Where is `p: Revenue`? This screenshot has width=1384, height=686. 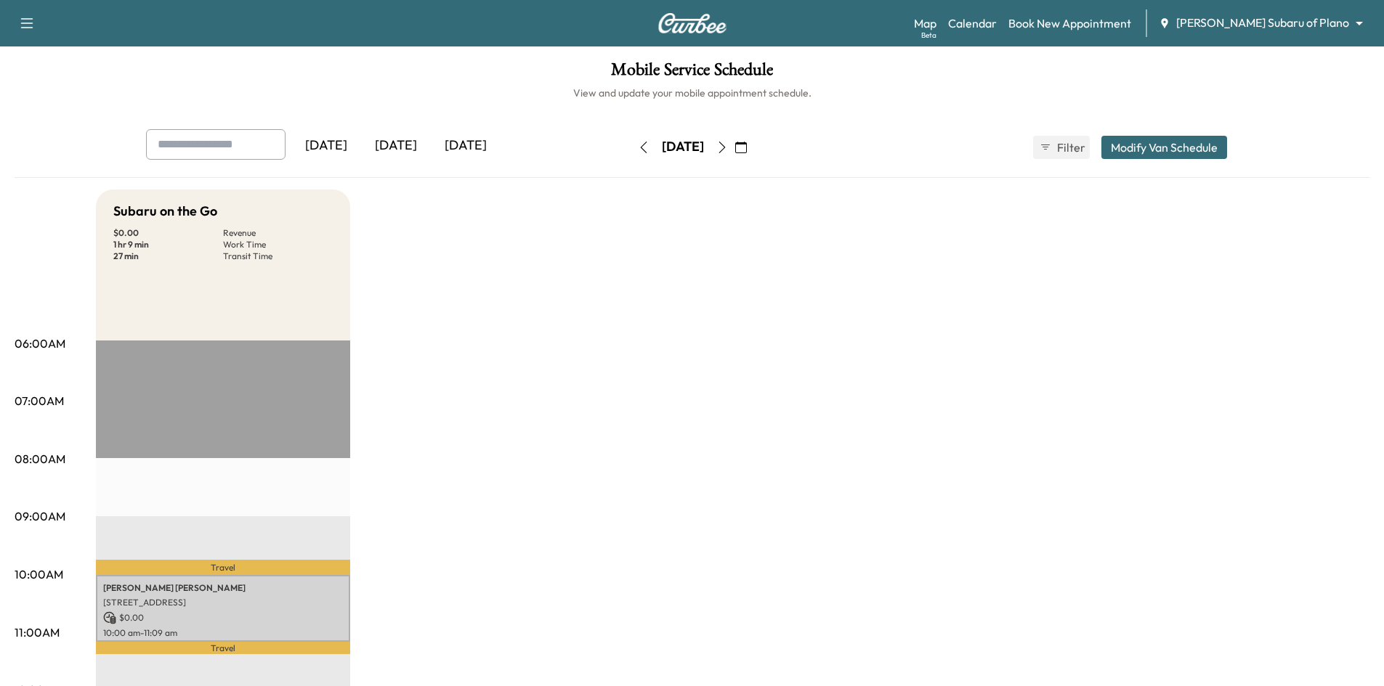 p: Revenue is located at coordinates (277, 233).